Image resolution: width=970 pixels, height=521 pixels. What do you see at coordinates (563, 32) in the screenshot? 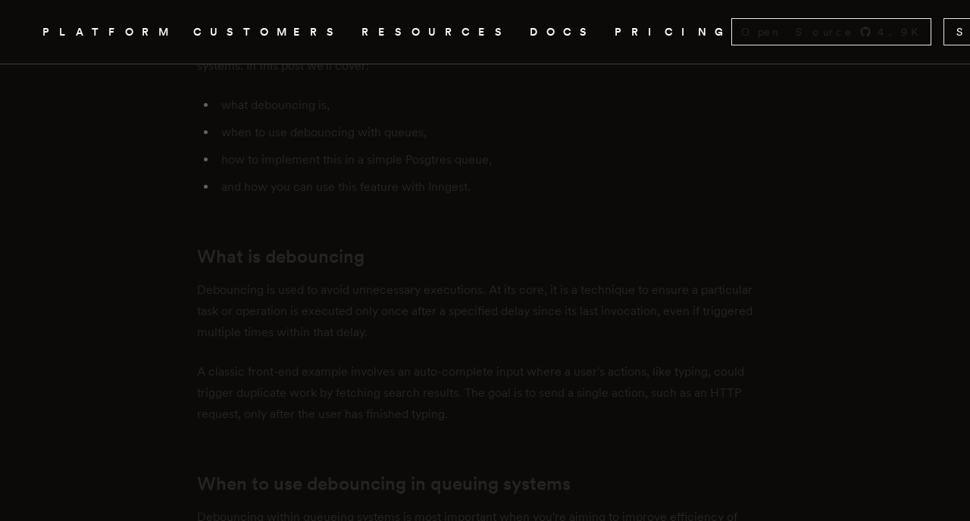
I see `a: DOCS` at bounding box center [563, 32].